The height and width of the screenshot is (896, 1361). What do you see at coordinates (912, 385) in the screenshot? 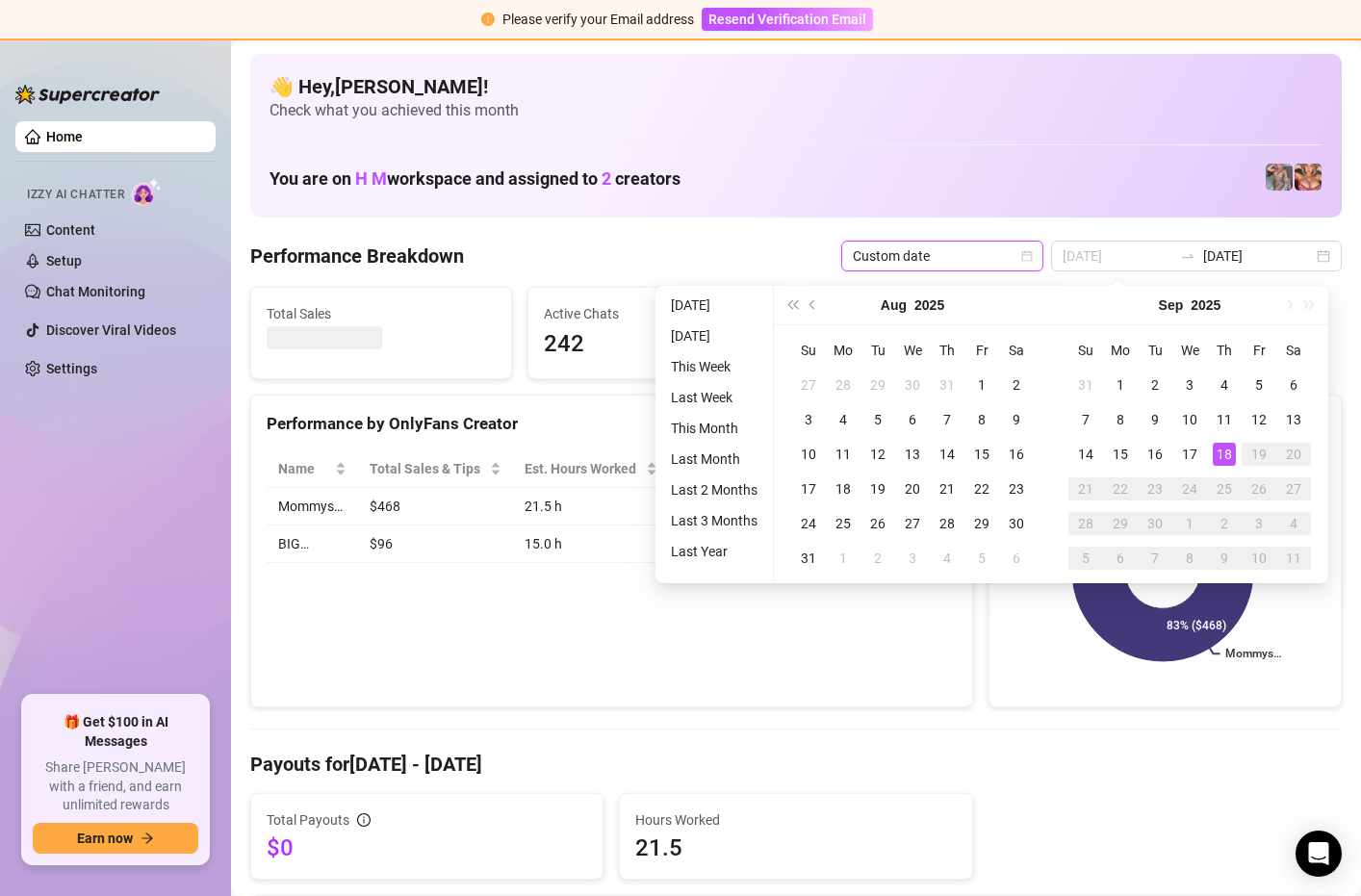
I see `td: 2025-07-30` at bounding box center [912, 385].